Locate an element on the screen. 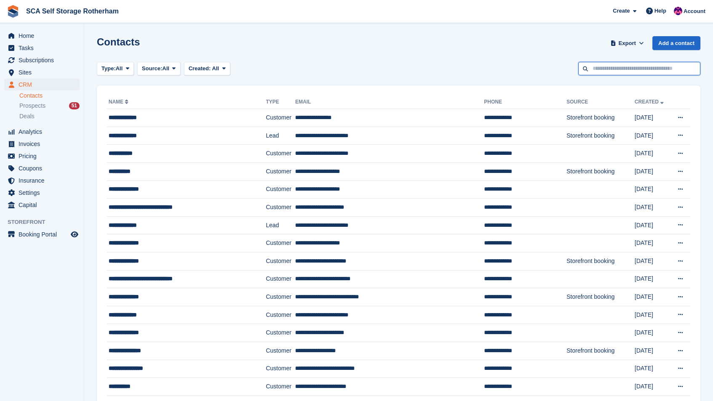 The width and height of the screenshot is (713, 401). span: Home is located at coordinates (44, 36).